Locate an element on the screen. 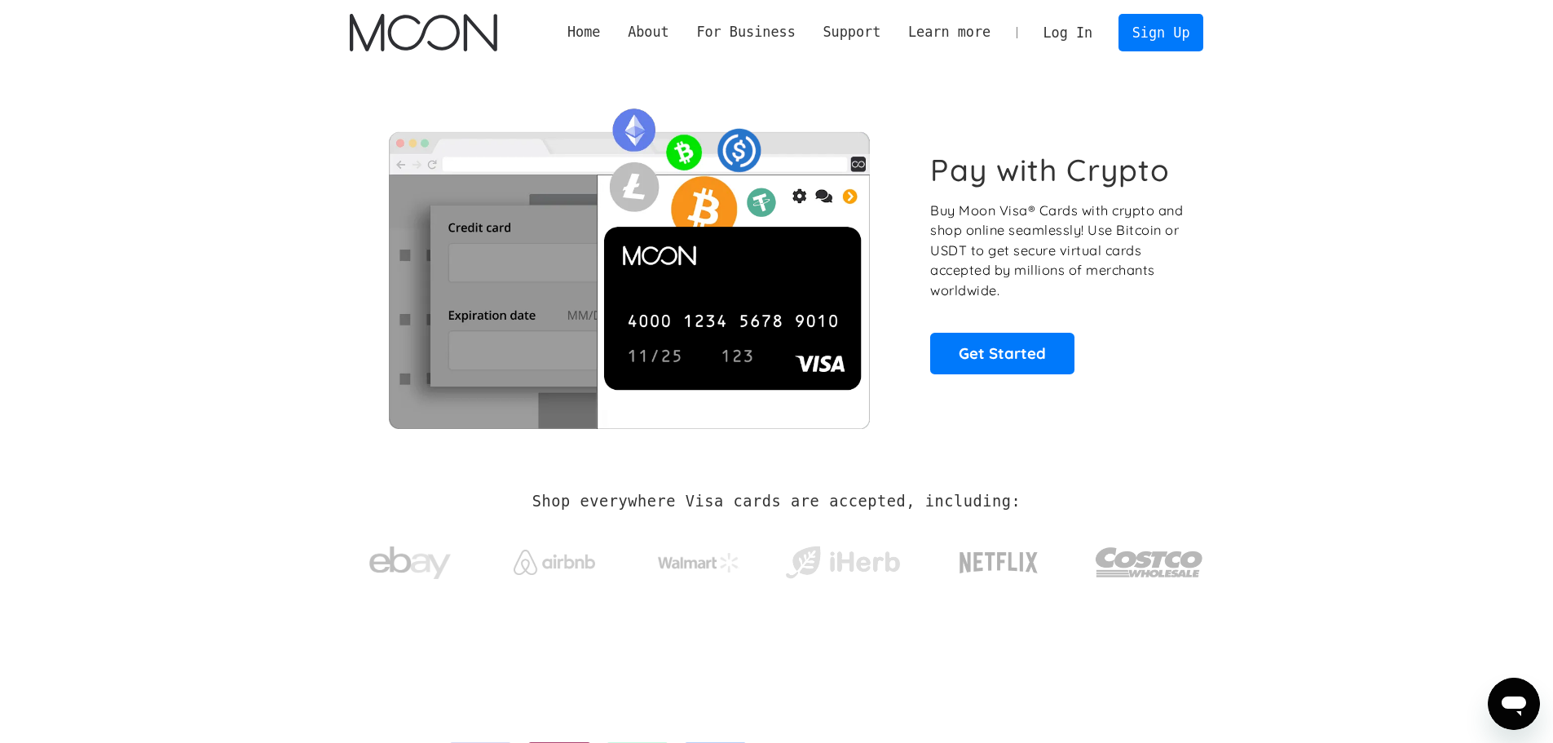  h2: Shop everywhere Visa cards are accepted, including: is located at coordinates (776, 501).